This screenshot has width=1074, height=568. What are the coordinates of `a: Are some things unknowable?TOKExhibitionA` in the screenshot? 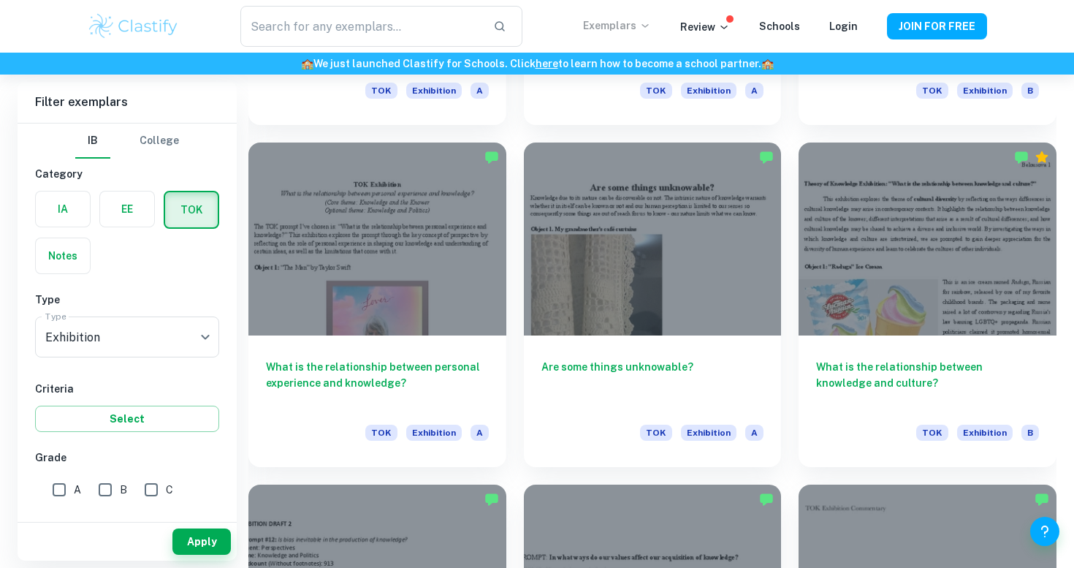 It's located at (653, 305).